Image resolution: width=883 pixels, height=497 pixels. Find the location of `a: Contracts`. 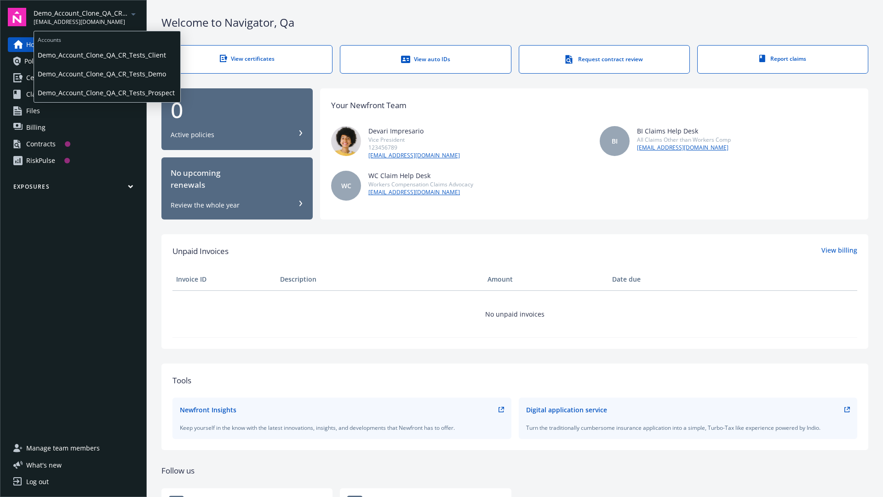

a: Contracts is located at coordinates (73, 144).